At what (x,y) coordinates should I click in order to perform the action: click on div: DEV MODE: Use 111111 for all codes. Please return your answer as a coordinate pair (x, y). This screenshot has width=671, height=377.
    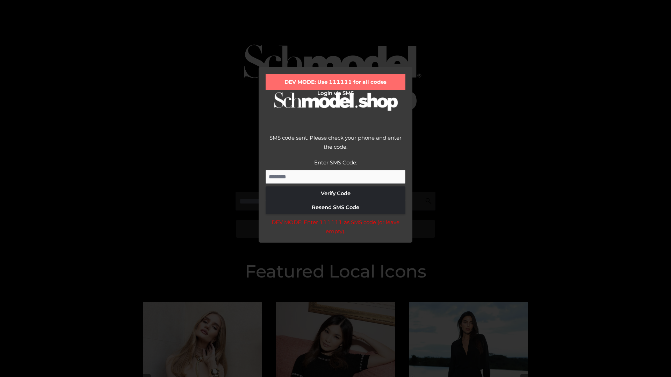
    Looking at the image, I should click on (335, 82).